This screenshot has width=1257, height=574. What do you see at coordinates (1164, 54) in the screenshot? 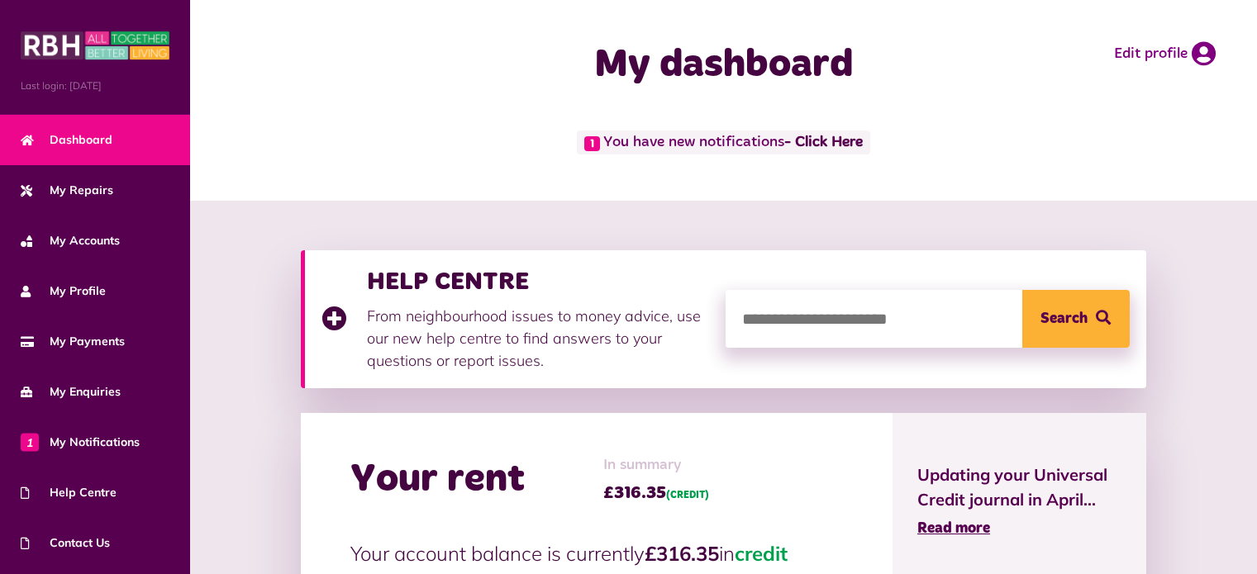
I see `a: Edit profile` at bounding box center [1164, 54].